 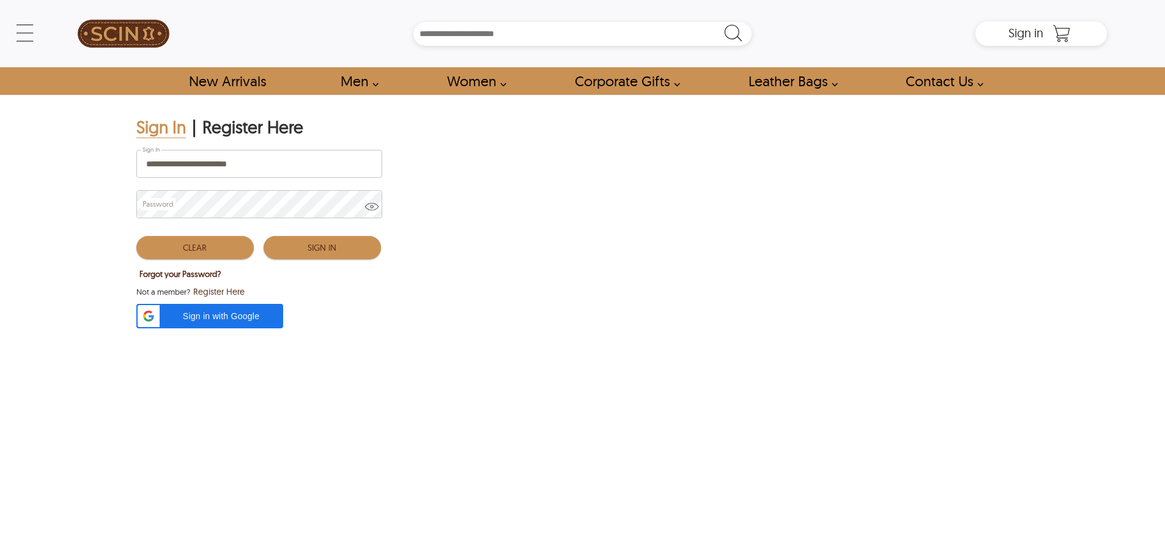 I want to click on button: Forgot your Password?, so click(x=180, y=274).